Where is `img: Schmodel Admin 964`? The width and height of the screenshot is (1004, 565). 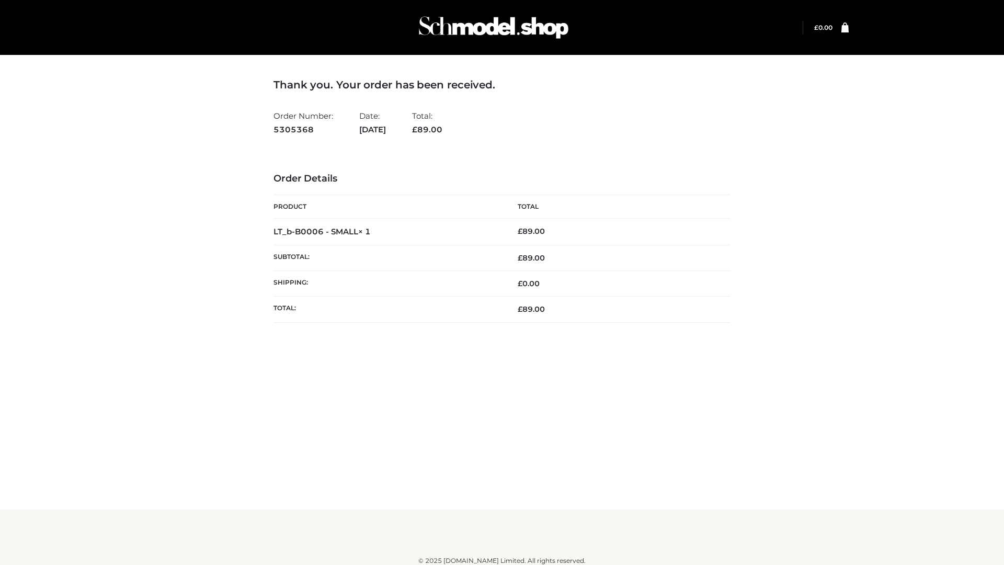 img: Schmodel Admin 964 is located at coordinates (494, 27).